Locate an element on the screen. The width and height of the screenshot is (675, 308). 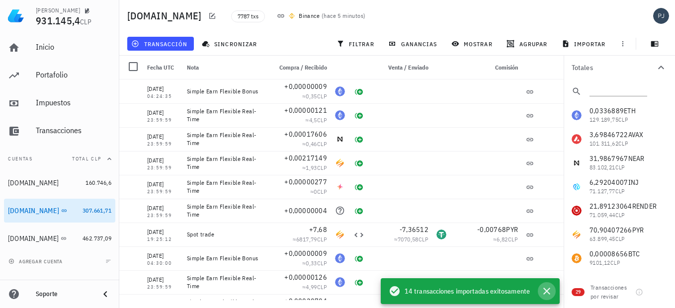
span: 0,33 is located at coordinates (311, 263).